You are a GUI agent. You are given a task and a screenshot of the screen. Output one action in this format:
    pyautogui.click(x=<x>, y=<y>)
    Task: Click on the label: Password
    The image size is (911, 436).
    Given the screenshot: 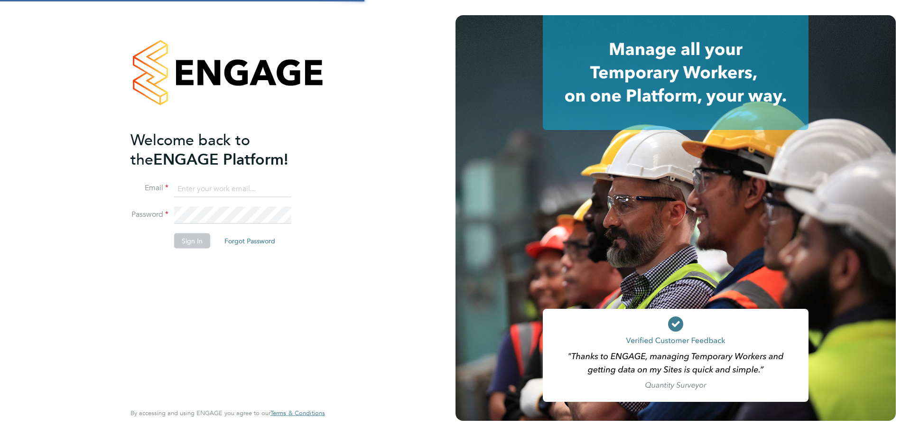 What is the action you would take?
    pyautogui.click(x=149, y=214)
    